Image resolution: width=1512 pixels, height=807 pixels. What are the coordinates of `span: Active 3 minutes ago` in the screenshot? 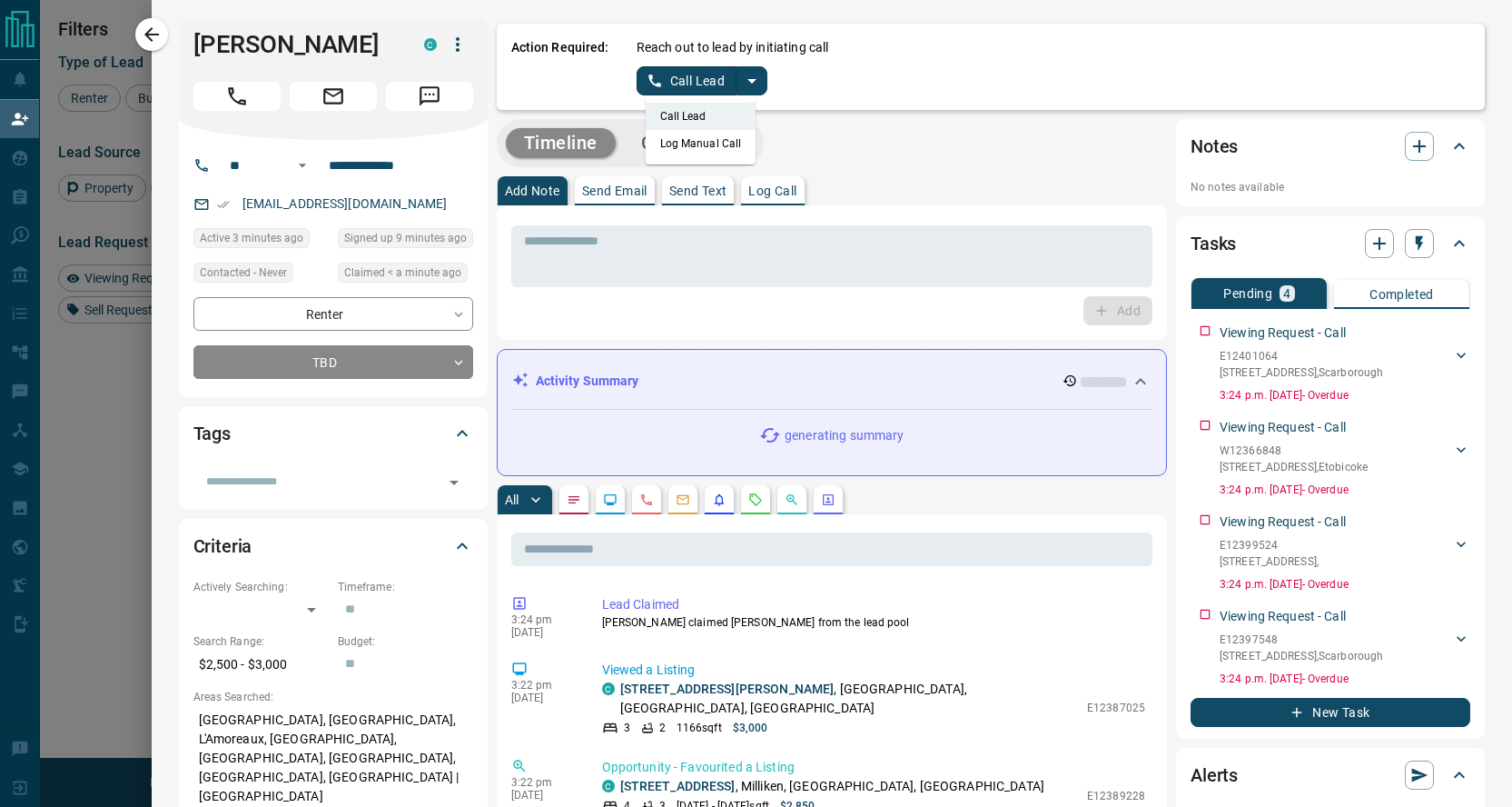 It's located at (251, 238).